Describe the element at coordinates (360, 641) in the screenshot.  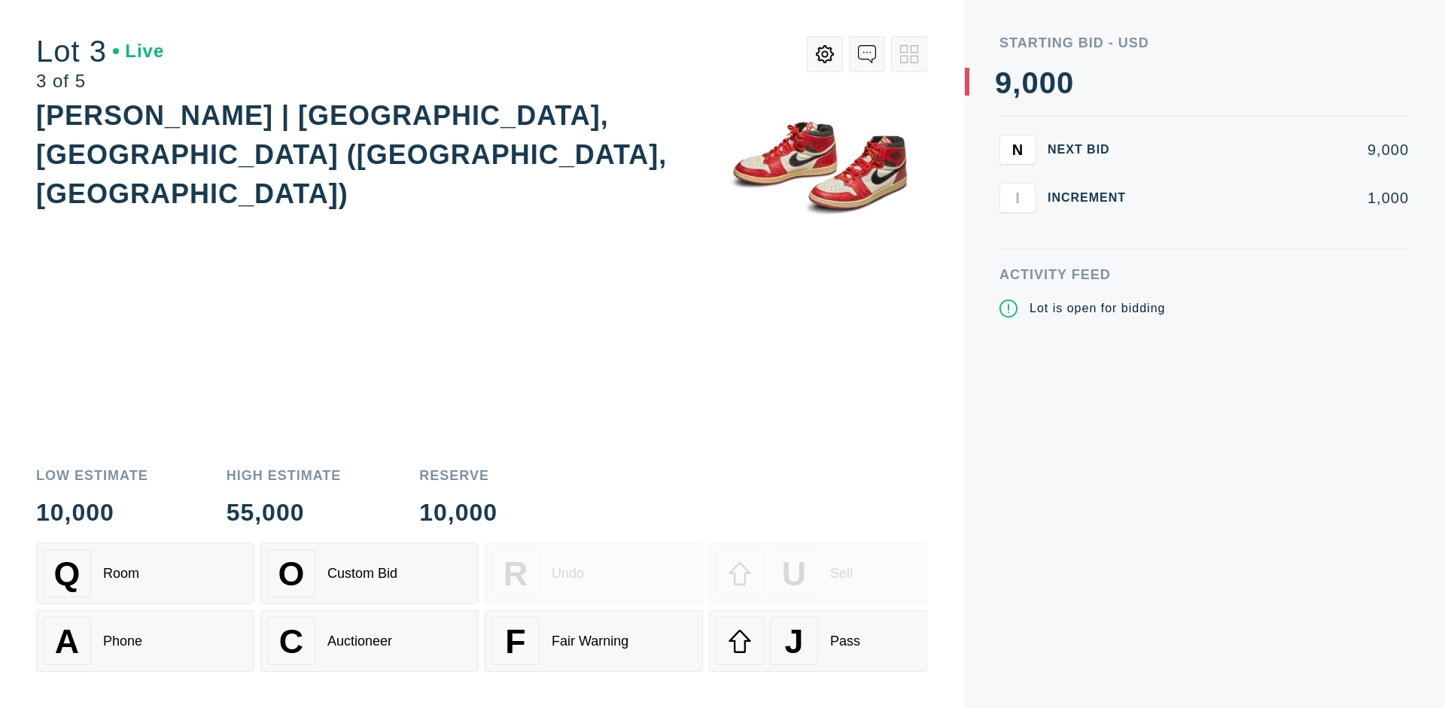
I see `div: Auctioneer` at that location.